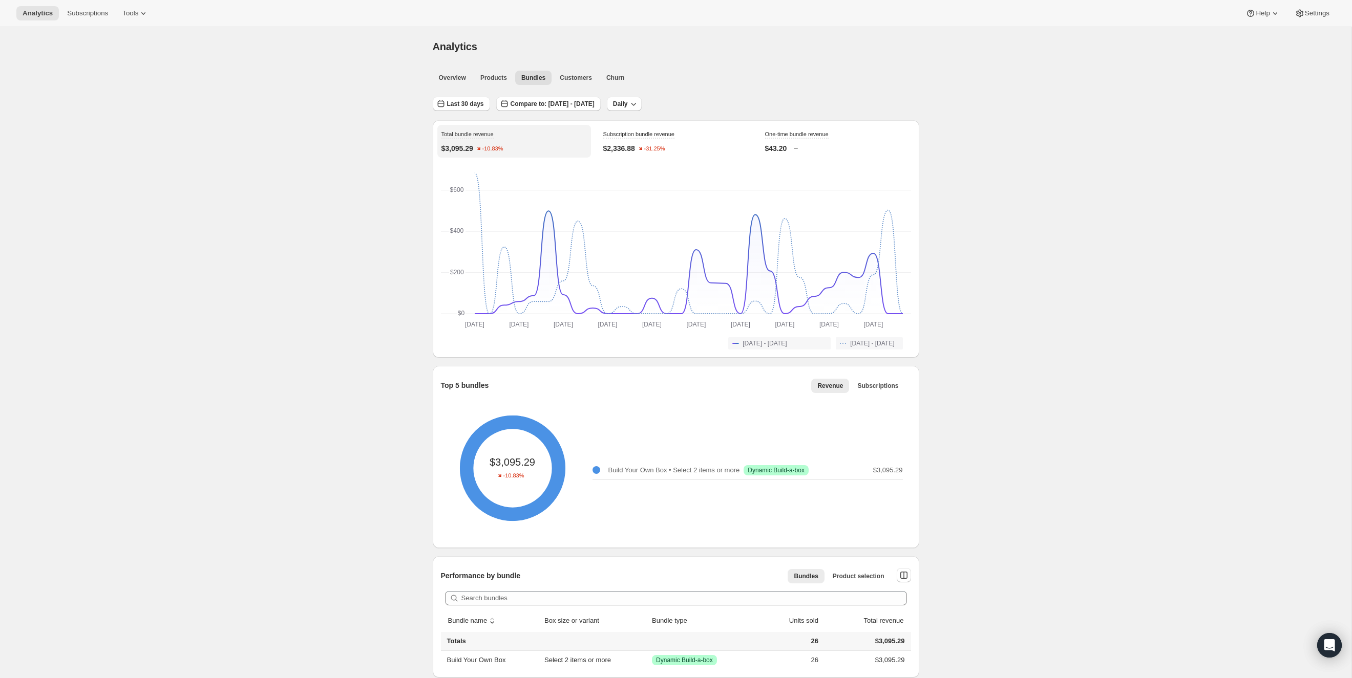 Image resolution: width=1352 pixels, height=678 pixels. Describe the element at coordinates (830, 386) in the screenshot. I see `span: Revenue` at that location.